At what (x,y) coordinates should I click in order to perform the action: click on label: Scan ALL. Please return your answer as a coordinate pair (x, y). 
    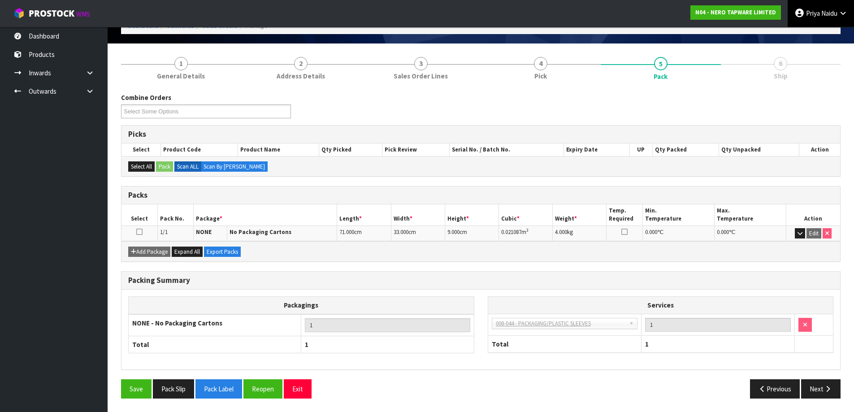
    Looking at the image, I should click on (188, 167).